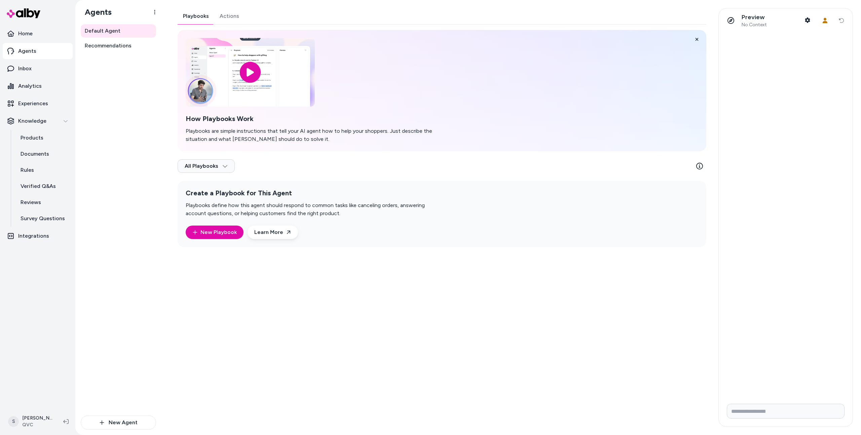 This screenshot has height=435, width=861. I want to click on a: New Playbook, so click(215, 232).